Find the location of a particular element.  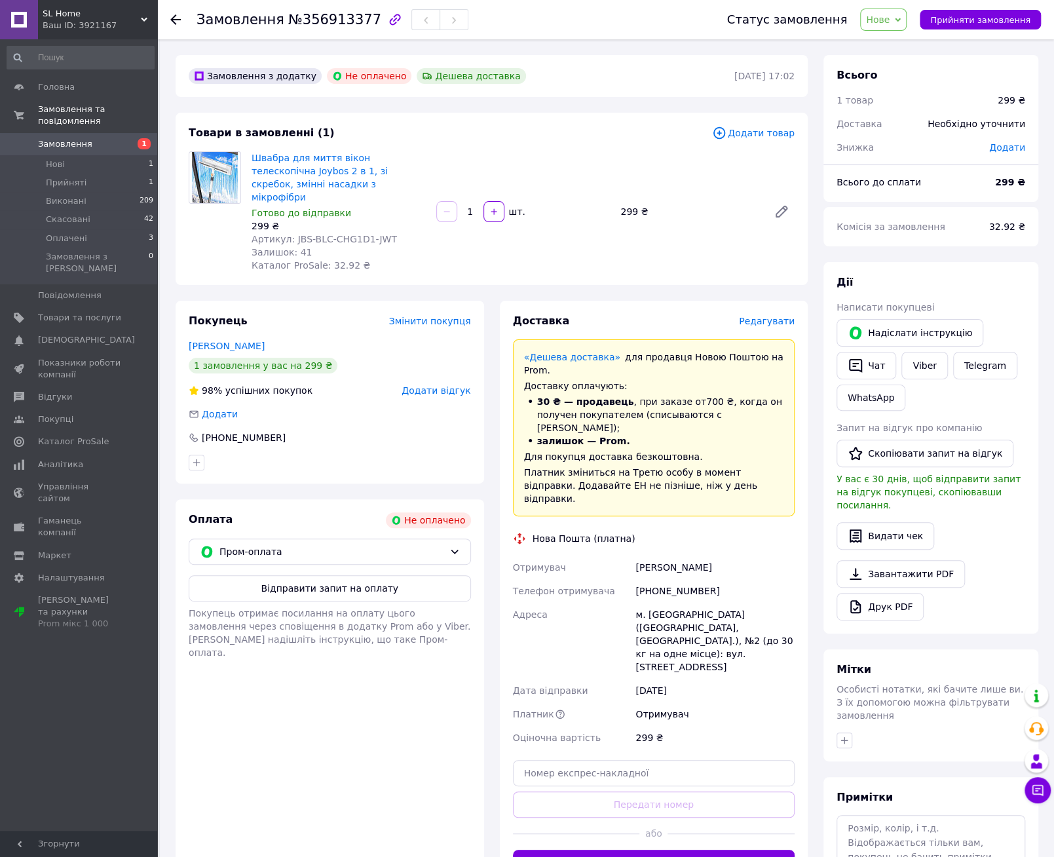

span: Дата відправки is located at coordinates (550, 690).